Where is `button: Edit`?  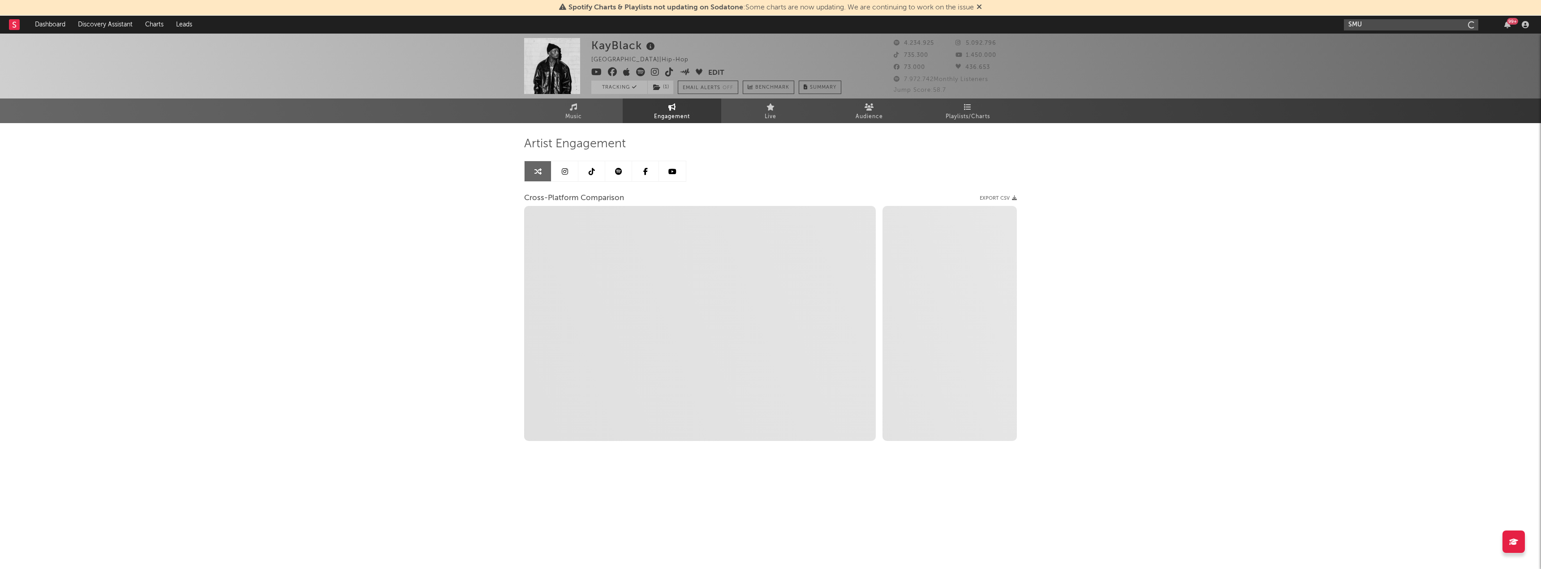 button: Edit is located at coordinates (716, 73).